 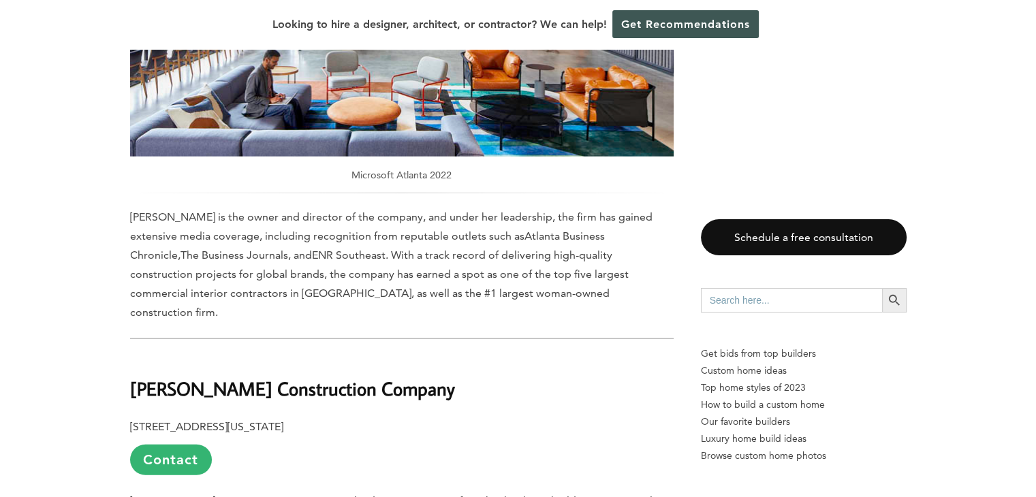 What do you see at coordinates (804, 456) in the screenshot?
I see `a: Browse custom home photos` at bounding box center [804, 456].